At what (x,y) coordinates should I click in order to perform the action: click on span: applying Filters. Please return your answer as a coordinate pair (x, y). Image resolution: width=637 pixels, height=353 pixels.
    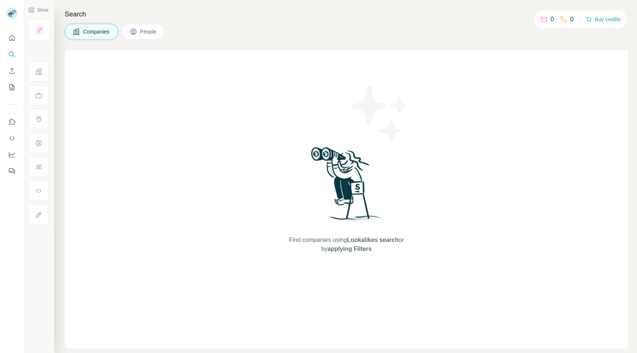
    Looking at the image, I should click on (350, 249).